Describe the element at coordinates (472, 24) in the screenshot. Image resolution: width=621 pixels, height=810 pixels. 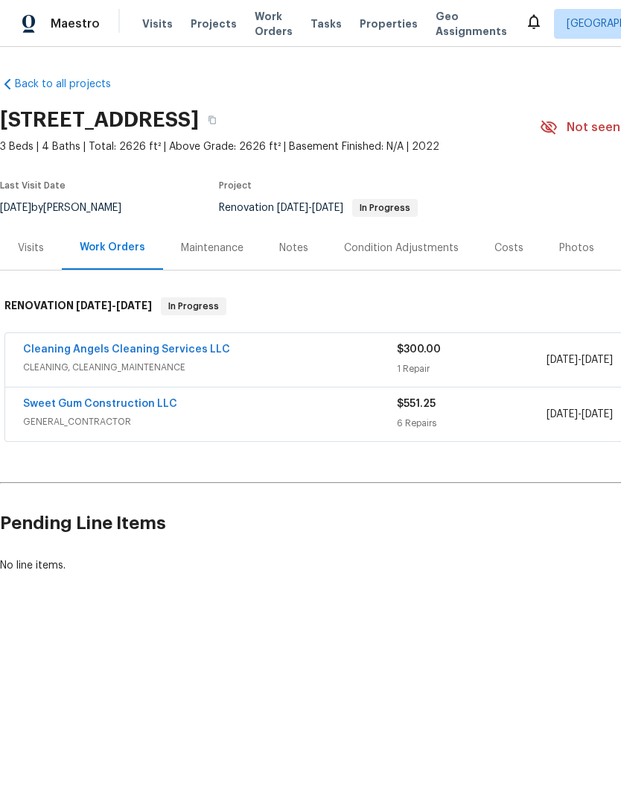
I see `span: Geo Assignments` at that location.